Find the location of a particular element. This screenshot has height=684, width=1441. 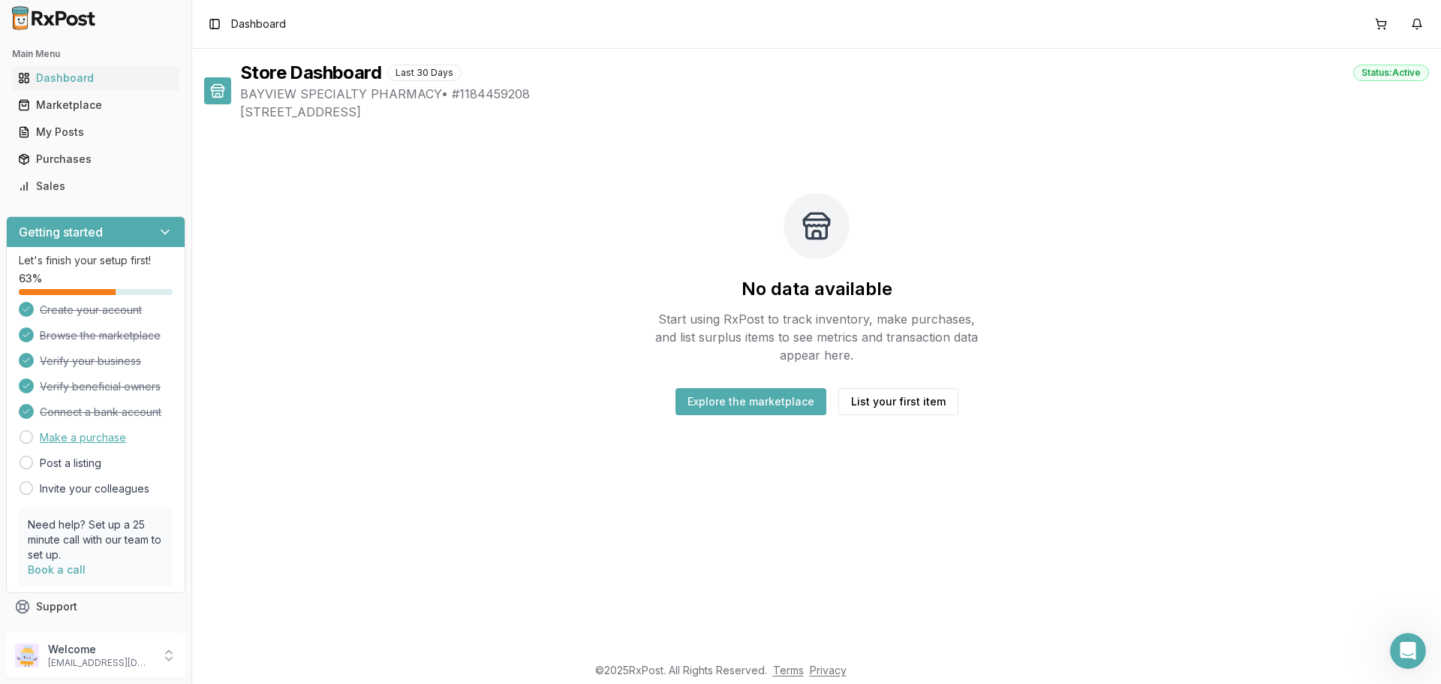

span: Feedback is located at coordinates (62, 633).